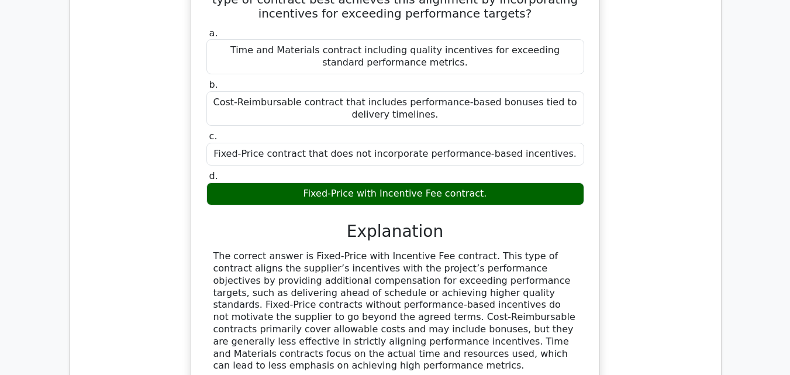  What do you see at coordinates (213, 175) in the screenshot?
I see `span: d.` at bounding box center [213, 175].